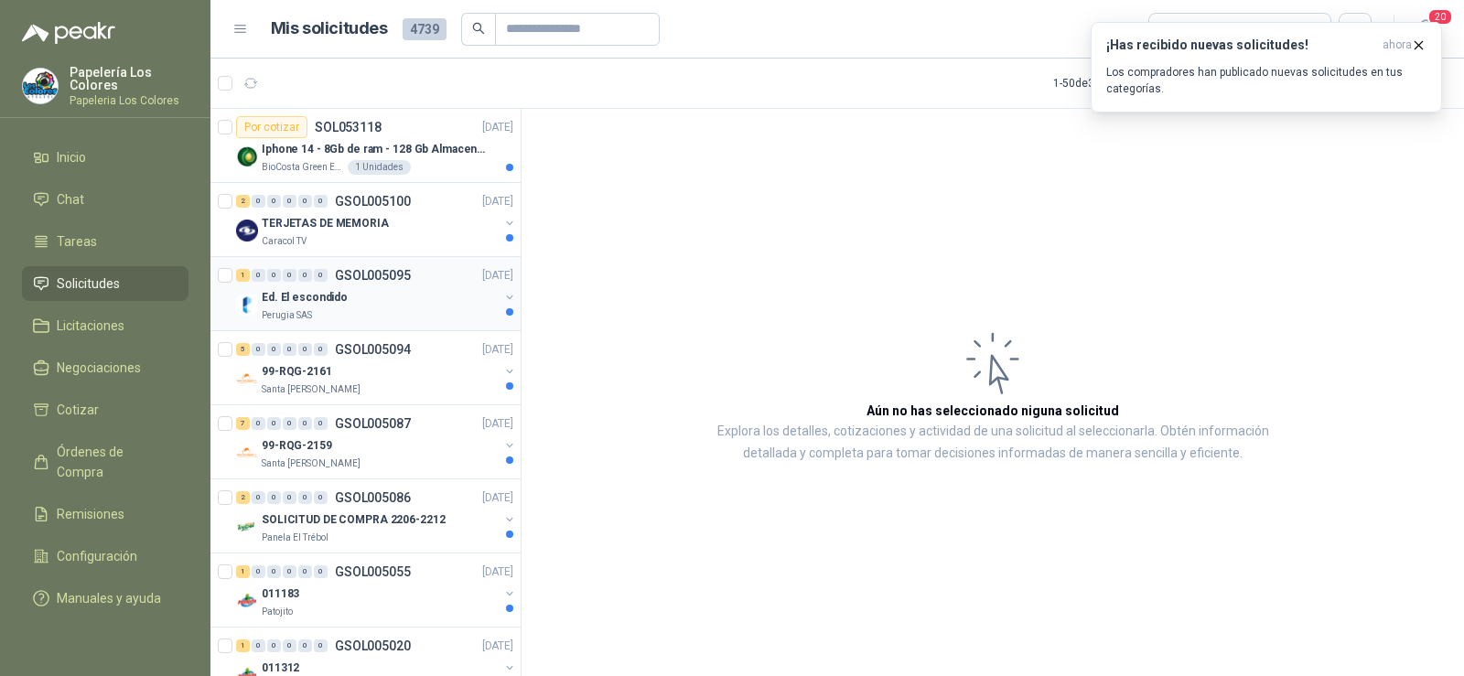  Describe the element at coordinates (425, 29) in the screenshot. I see `span: 4739` at that location.